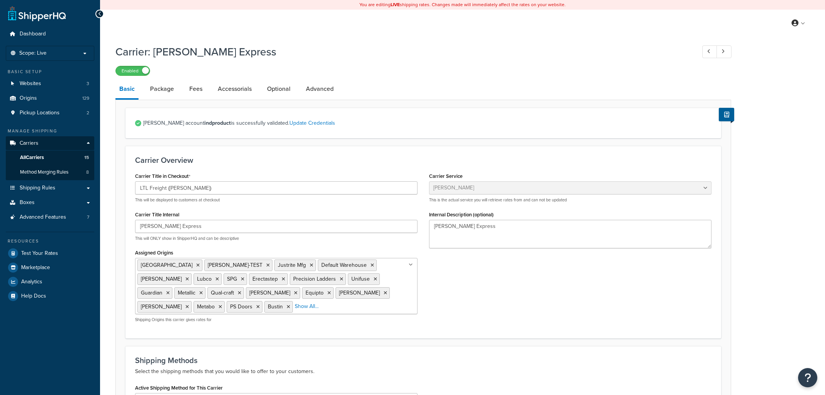 This screenshot has width=825, height=395. Describe the element at coordinates (32, 157) in the screenshot. I see `span: All Carriers` at that location.